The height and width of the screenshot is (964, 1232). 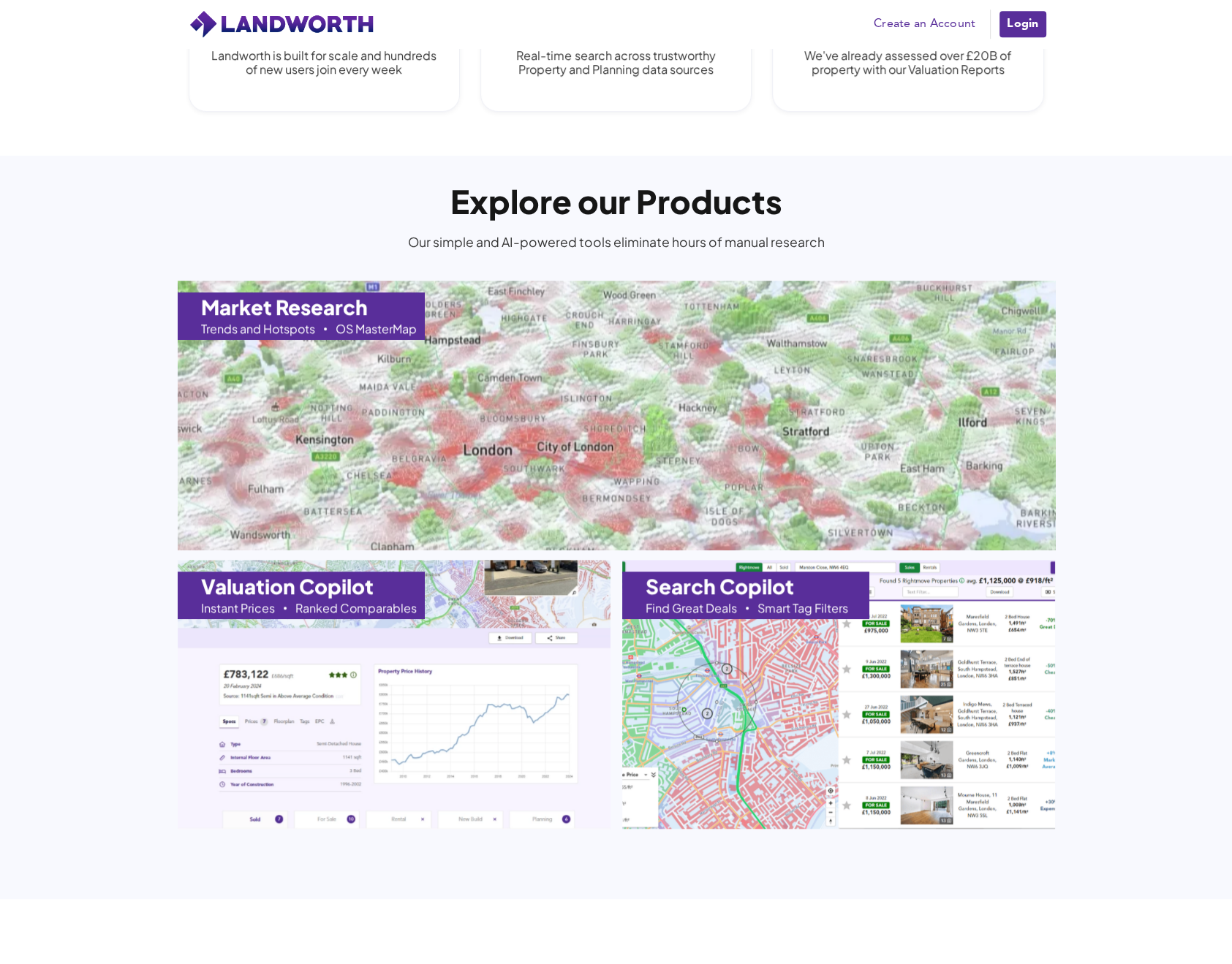 I want to click on div: Ranked Comparables, so click(x=356, y=608).